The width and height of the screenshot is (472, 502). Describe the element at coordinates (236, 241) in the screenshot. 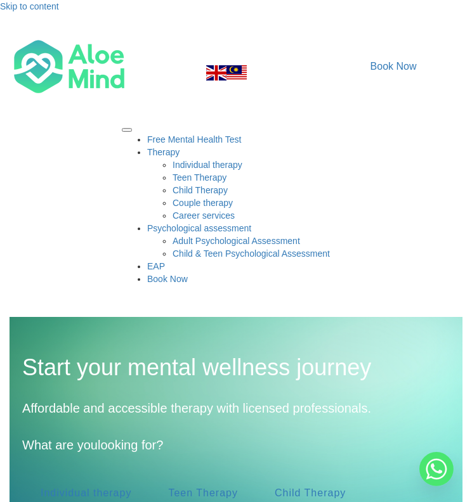

I see `span: Adult Psychological Assessment` at that location.